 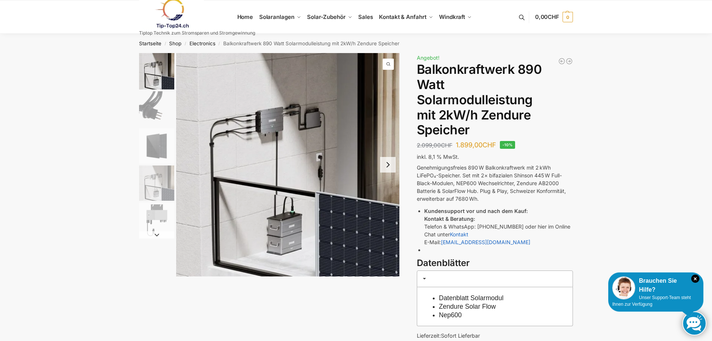 What do you see at coordinates (656, 285) in the screenshot?
I see `div: Brauchen Sie Hilfe?` at bounding box center [656, 285].